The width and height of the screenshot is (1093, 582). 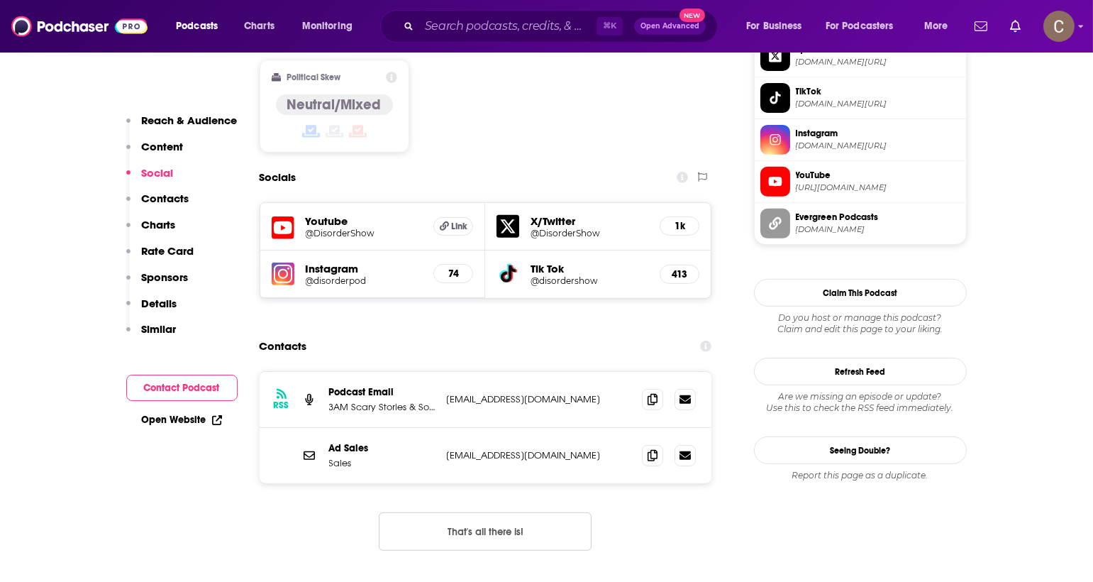 I want to click on span: More, so click(x=936, y=26).